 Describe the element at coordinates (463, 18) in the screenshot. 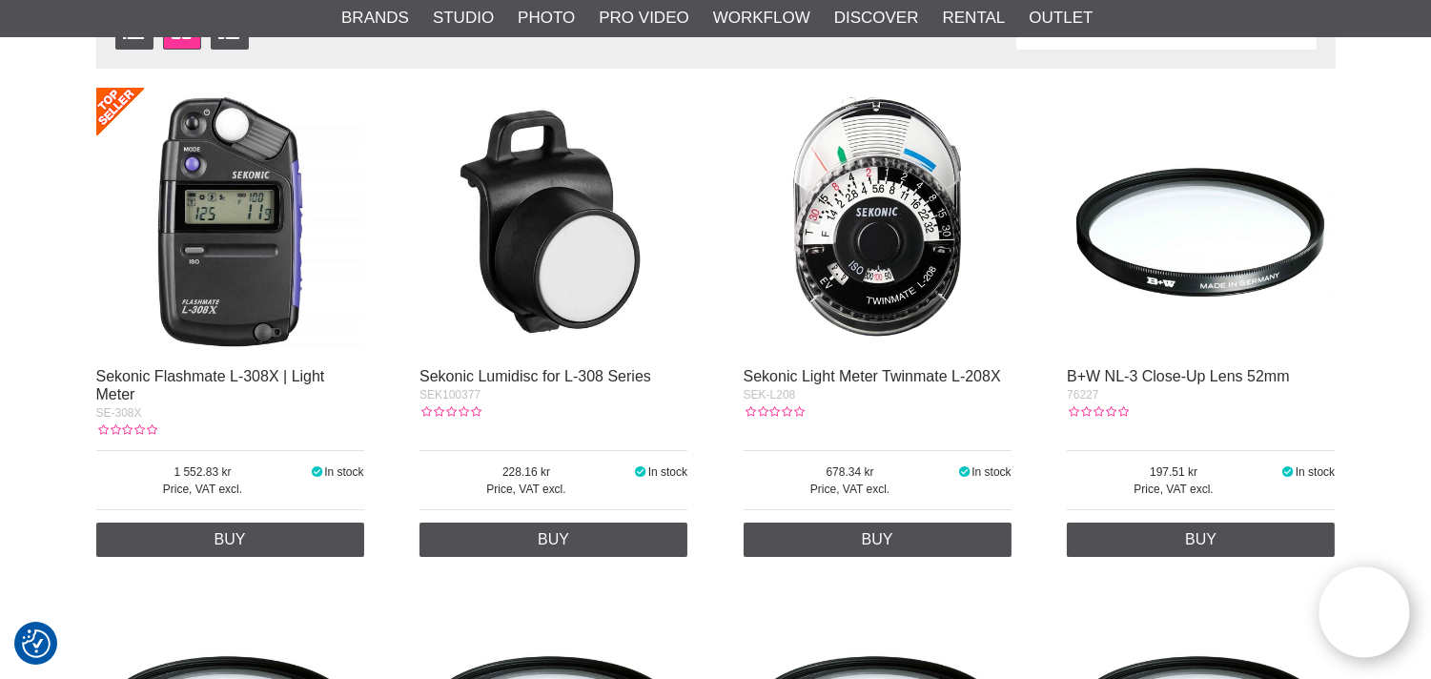

I see `a: Studio` at that location.